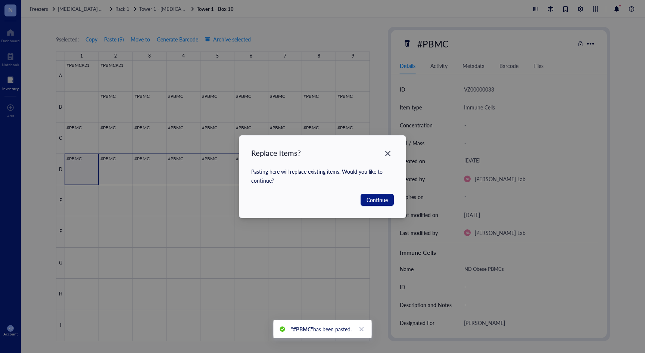 The width and height of the screenshot is (645, 353). What do you see at coordinates (302, 329) in the screenshot?
I see `b: "#PBMC"` at bounding box center [302, 329].